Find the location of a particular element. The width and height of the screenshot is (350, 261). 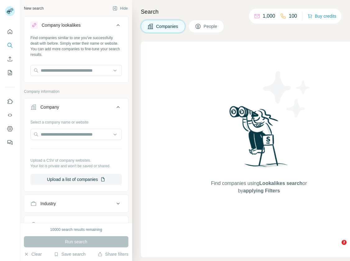

img: Surfe Illustration - Woman searching with binoculars is located at coordinates (259, 139).